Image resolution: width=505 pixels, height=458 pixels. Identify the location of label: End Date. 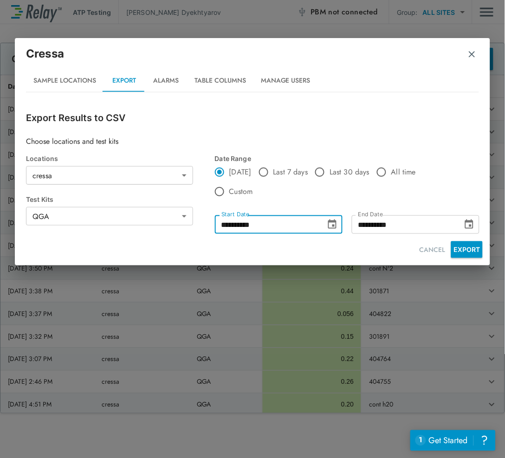
(370, 214).